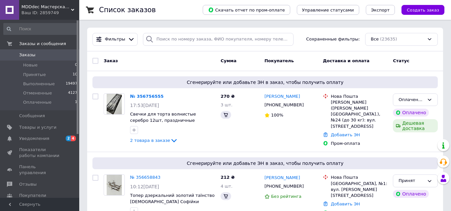 This screenshot has width=451, height=211. What do you see at coordinates (127, 10) in the screenshot?
I see `h1: Список заказов` at bounding box center [127, 10].